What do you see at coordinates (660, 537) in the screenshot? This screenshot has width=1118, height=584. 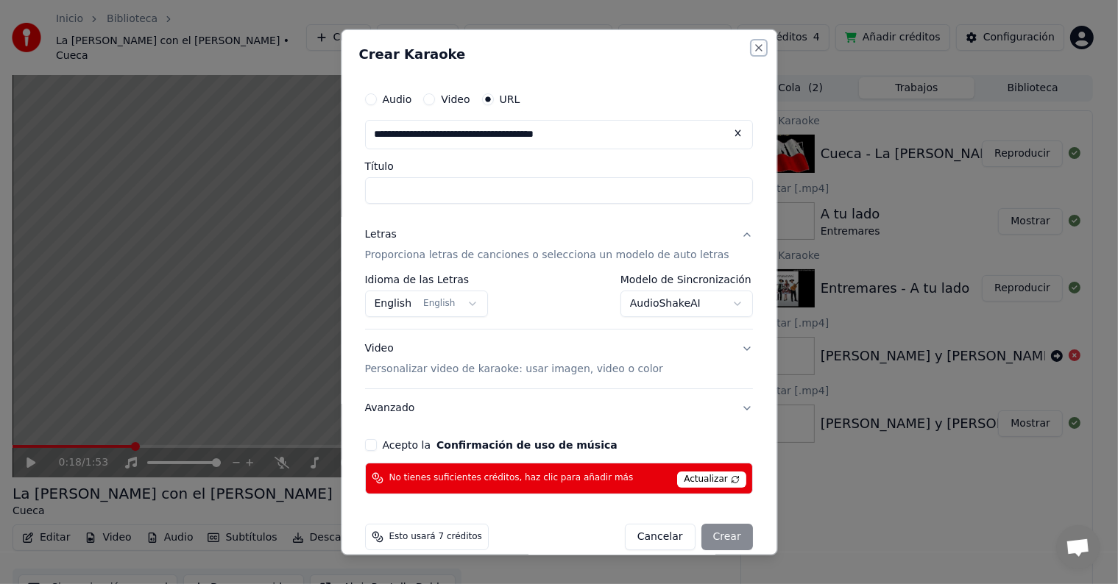 I see `button: Cancelar` at bounding box center [660, 537].